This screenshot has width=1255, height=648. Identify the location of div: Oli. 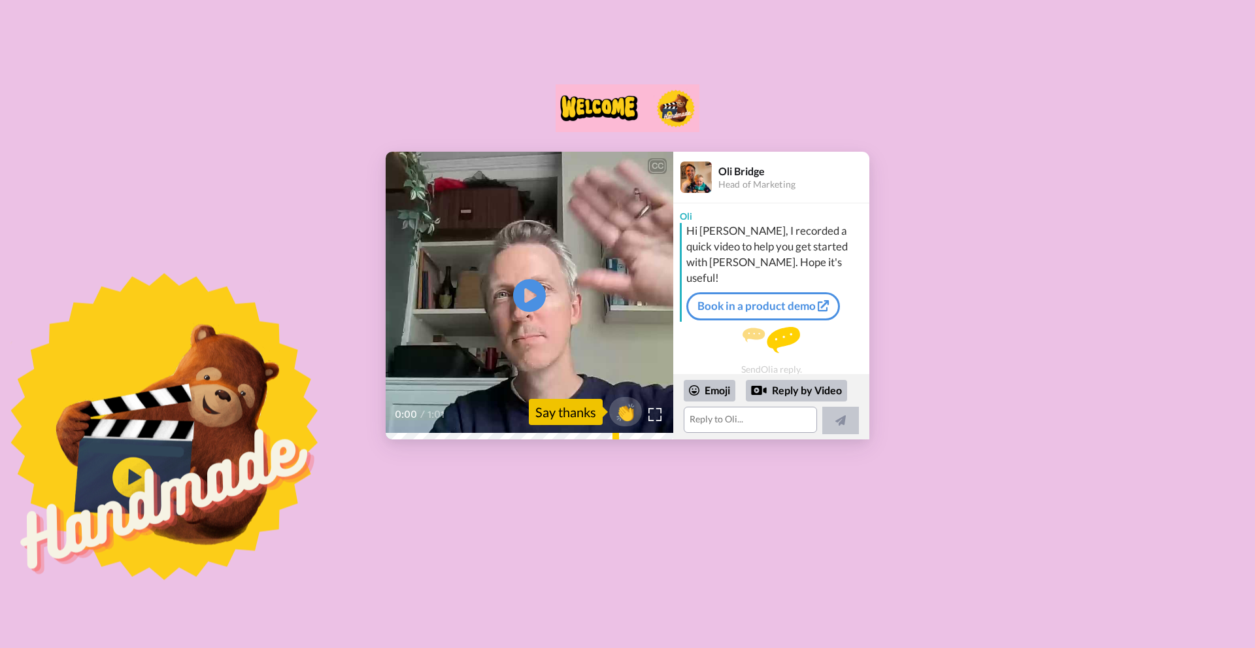
(772, 213).